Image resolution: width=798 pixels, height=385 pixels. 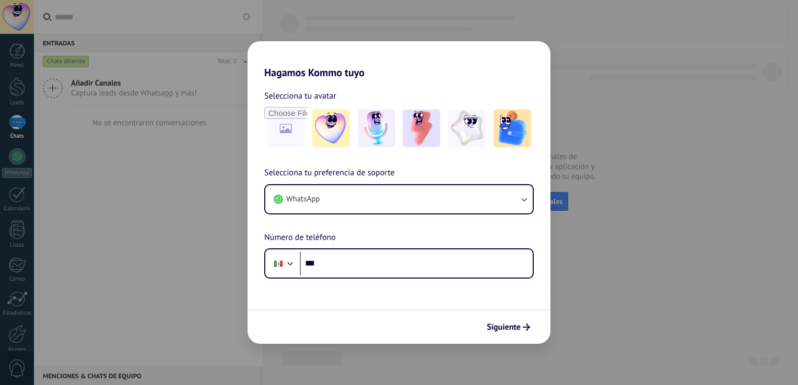 What do you see at coordinates (278, 264) in the screenshot?
I see `div: Mexico: + 52` at bounding box center [278, 264].